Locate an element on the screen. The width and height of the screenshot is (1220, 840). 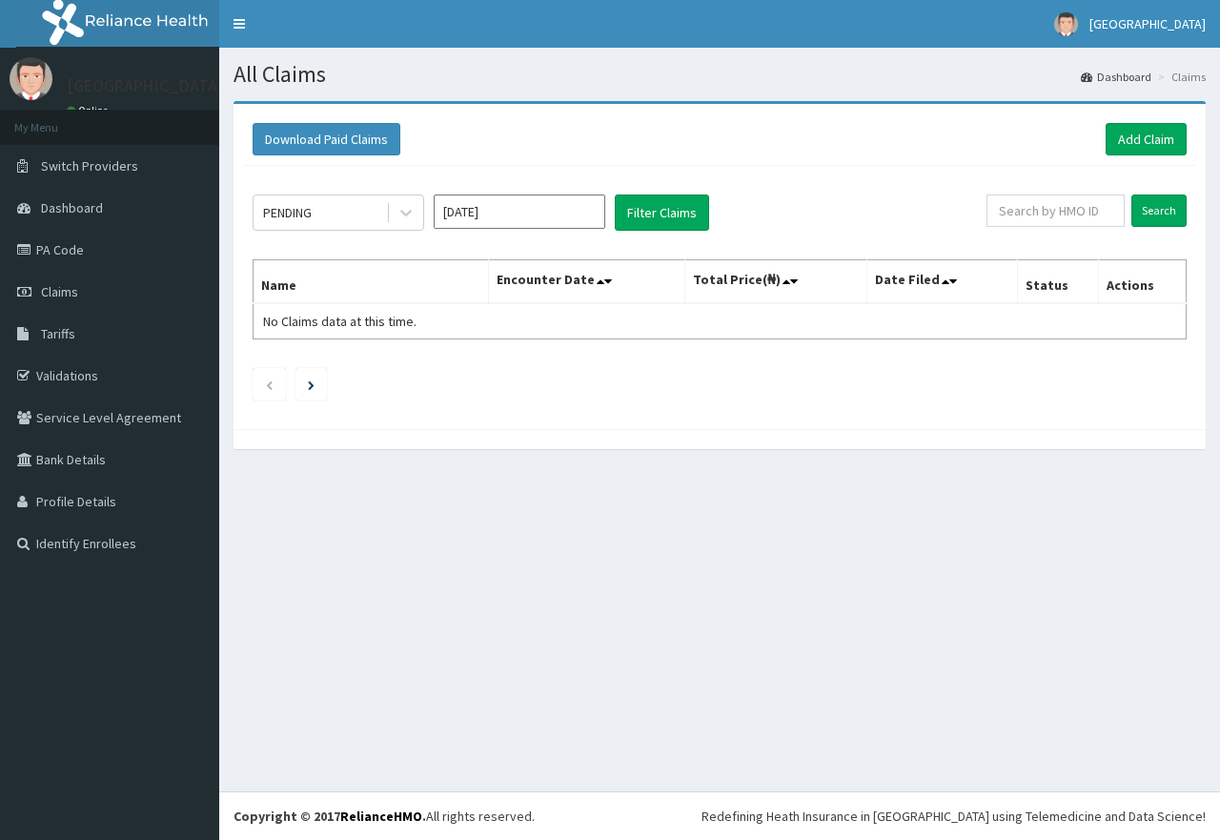
th: Date Filed is located at coordinates (942, 282).